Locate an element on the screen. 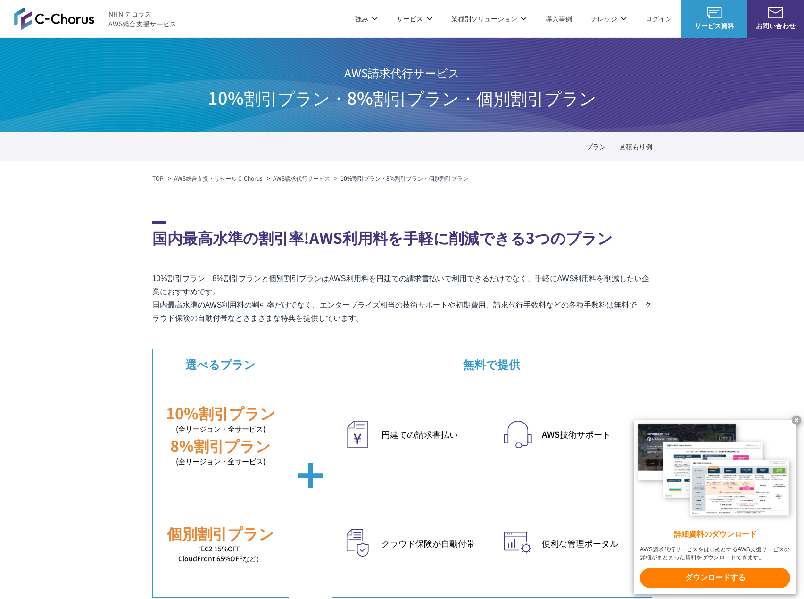  img: AWS総合支援サービス C-Chorus is located at coordinates (54, 18).